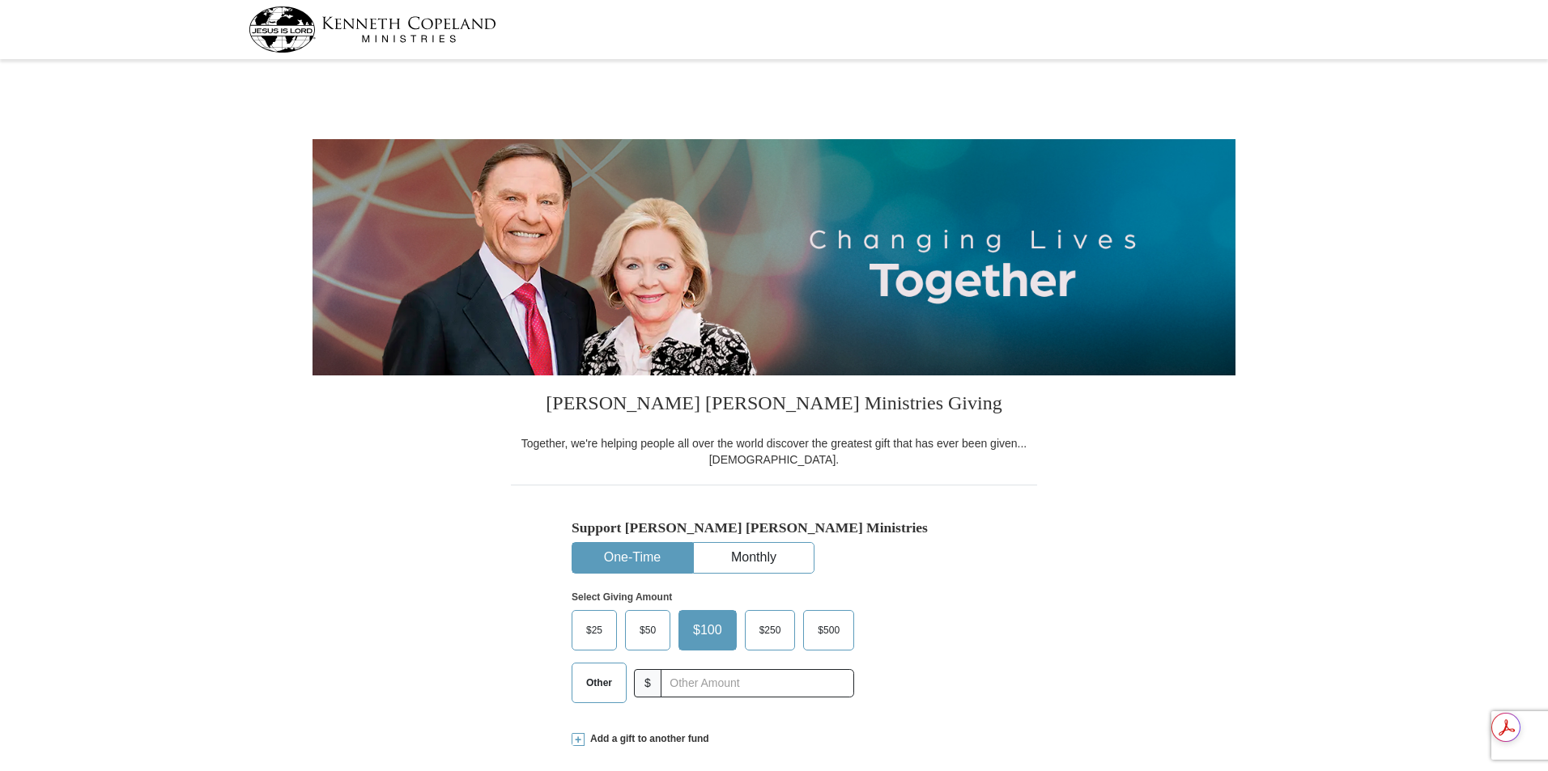  Describe the element at coordinates (754, 558) in the screenshot. I see `button: Monthly` at that location.